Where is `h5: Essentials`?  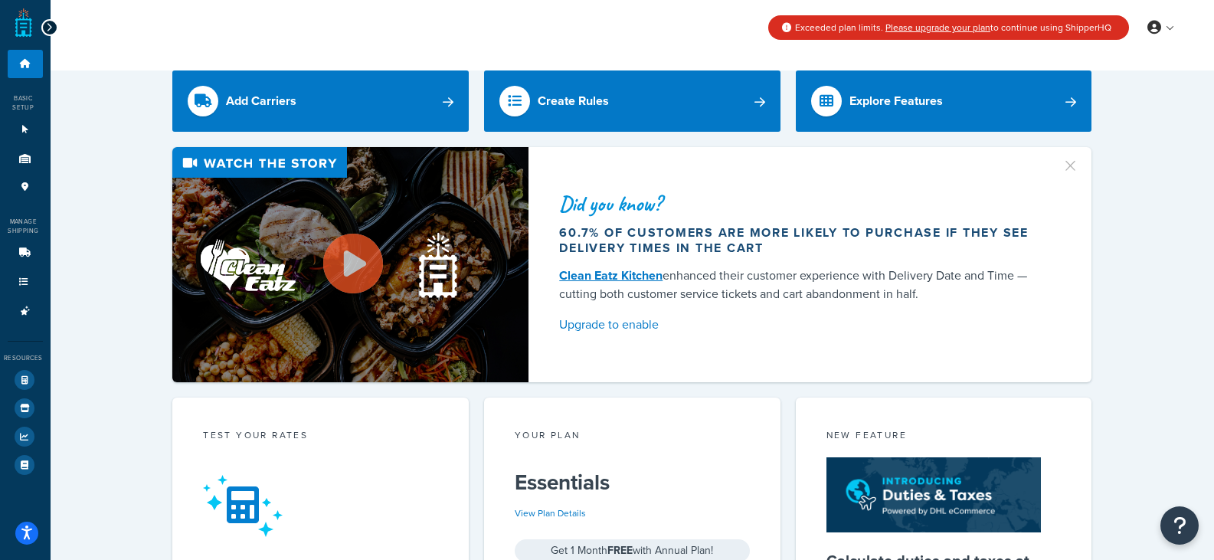 h5: Essentials is located at coordinates (632, 483).